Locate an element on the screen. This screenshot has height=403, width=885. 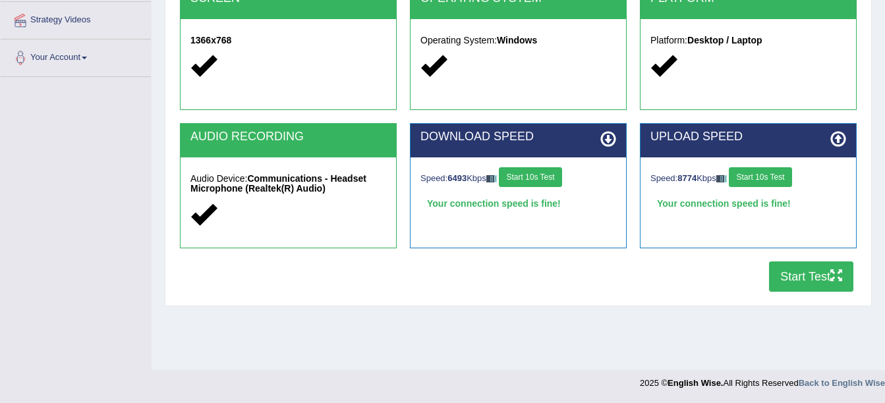
strong: Back to English Wise is located at coordinates (841, 383).